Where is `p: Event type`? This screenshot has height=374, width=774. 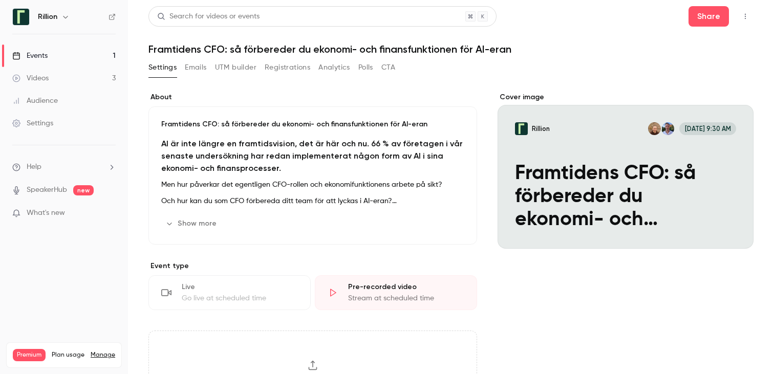
p: Event type is located at coordinates (313, 266).